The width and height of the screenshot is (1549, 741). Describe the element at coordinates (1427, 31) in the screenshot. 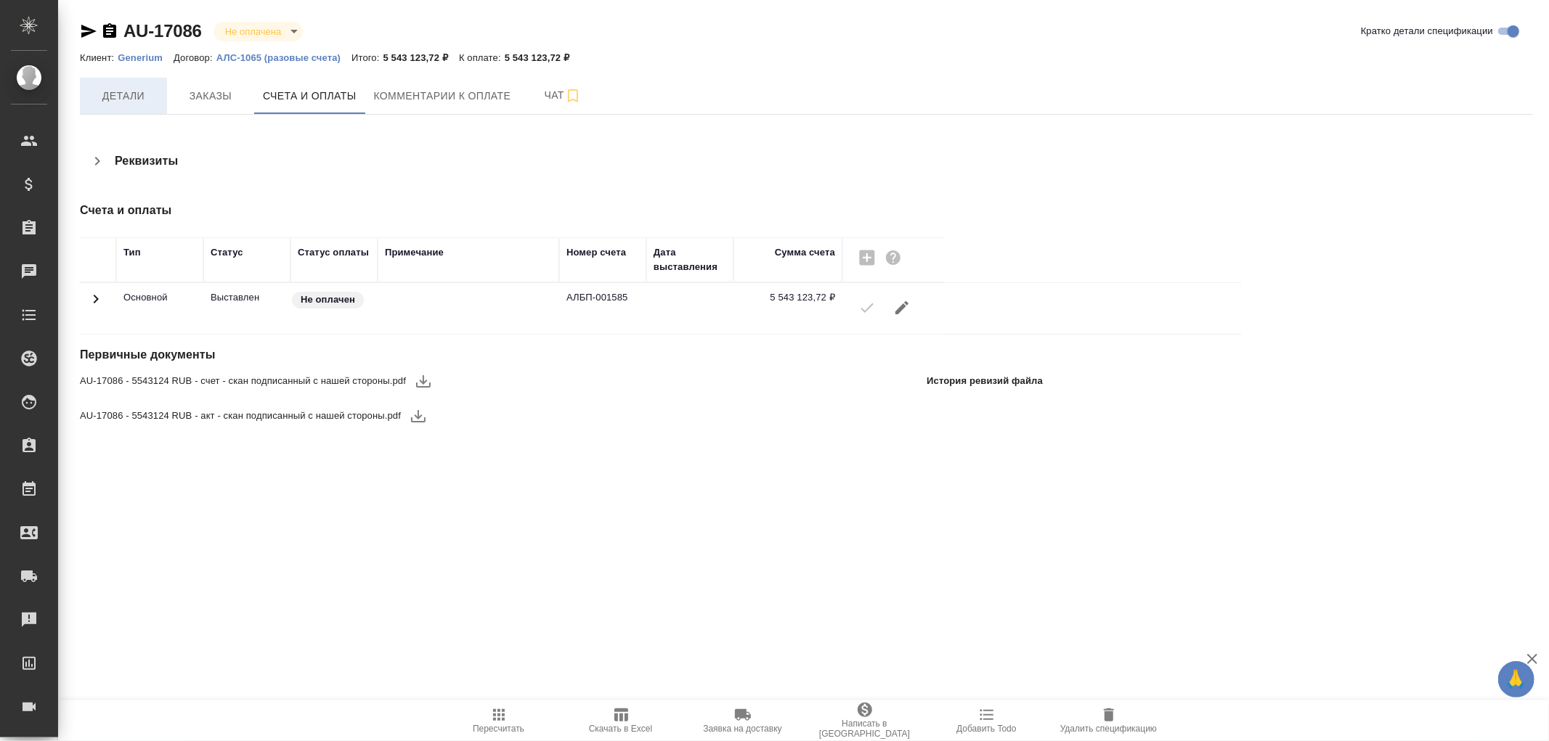

I see `span: Кратко детали спецификации` at that location.